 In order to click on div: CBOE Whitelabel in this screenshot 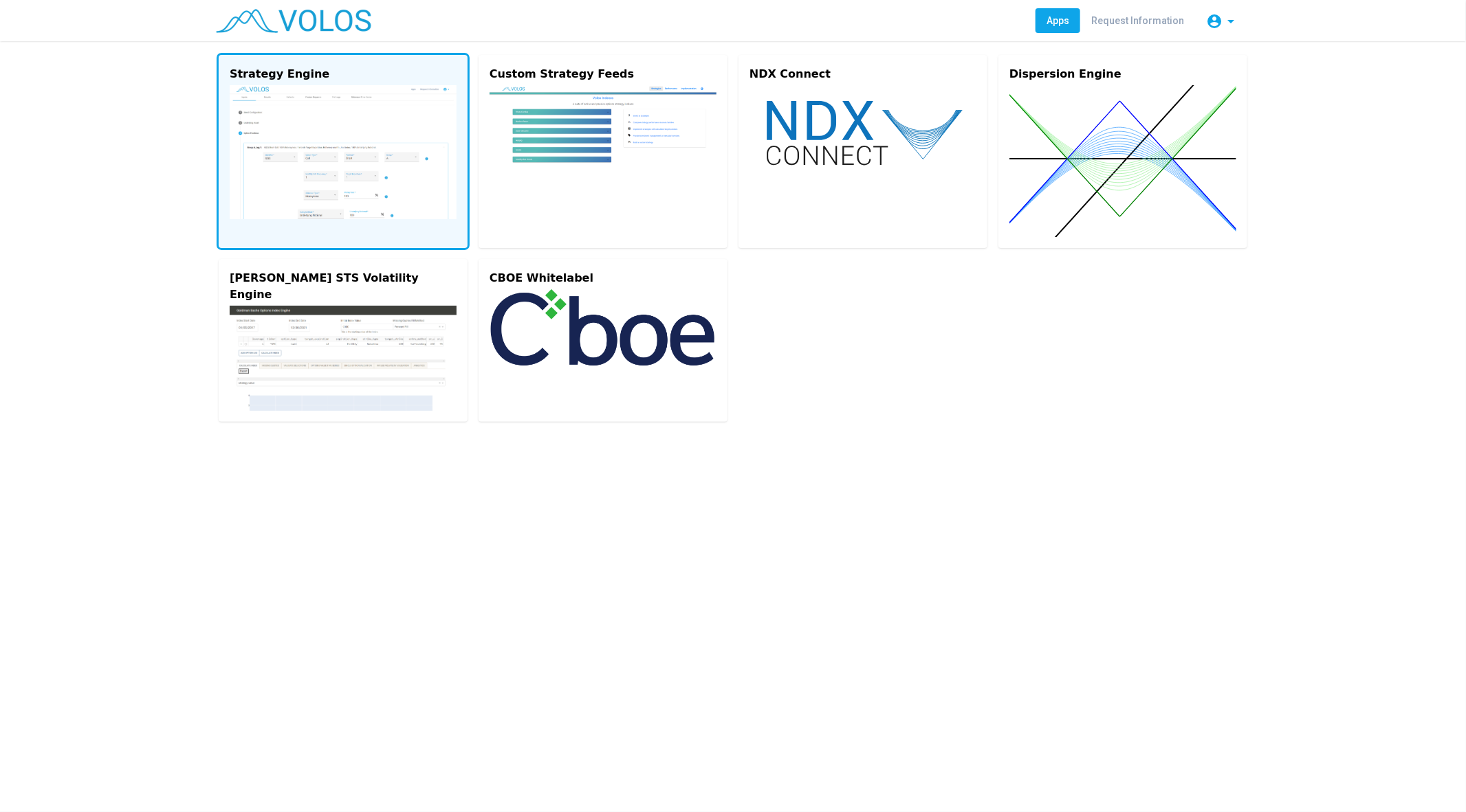, I will do `click(604, 278)`.